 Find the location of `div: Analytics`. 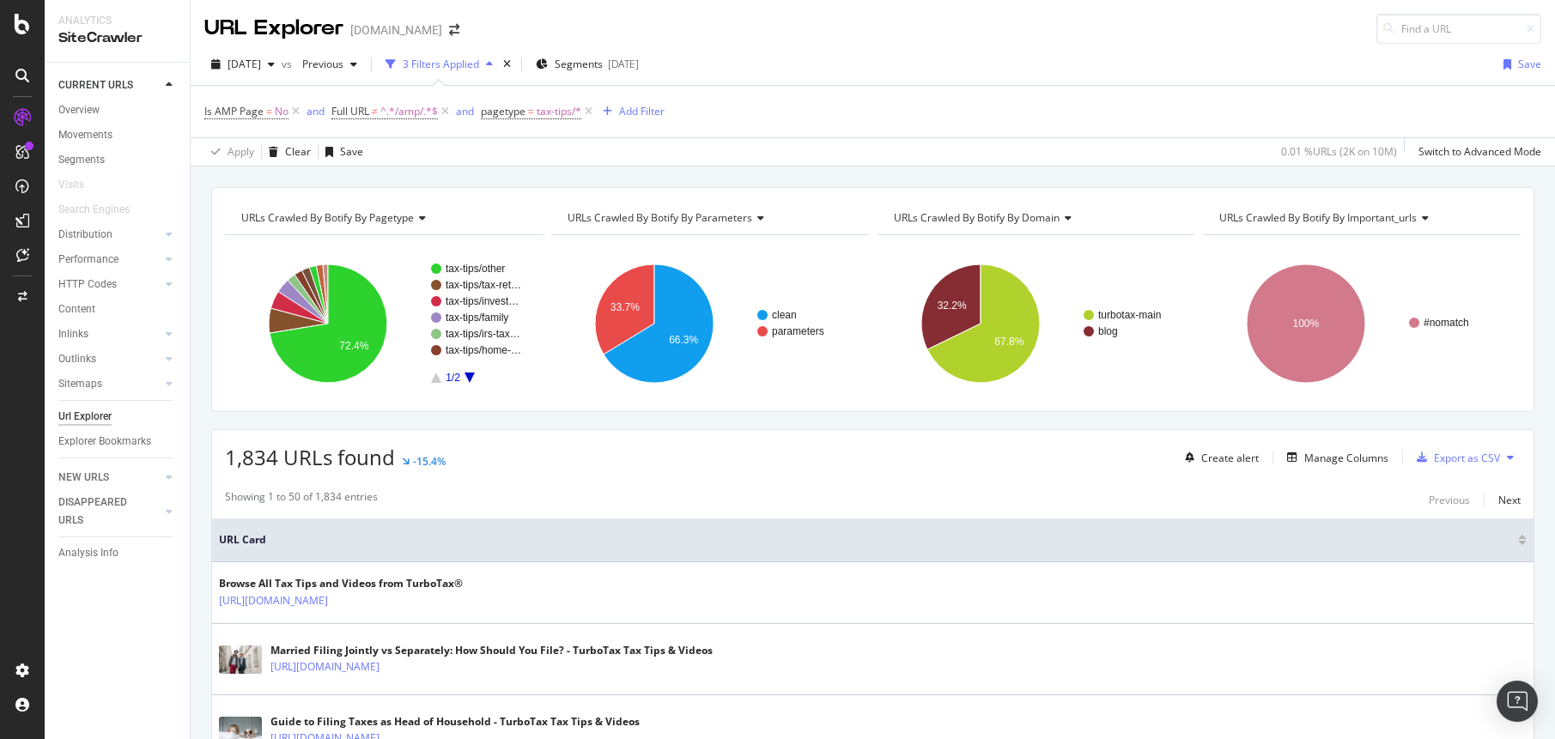

div: Analytics is located at coordinates (117, 21).